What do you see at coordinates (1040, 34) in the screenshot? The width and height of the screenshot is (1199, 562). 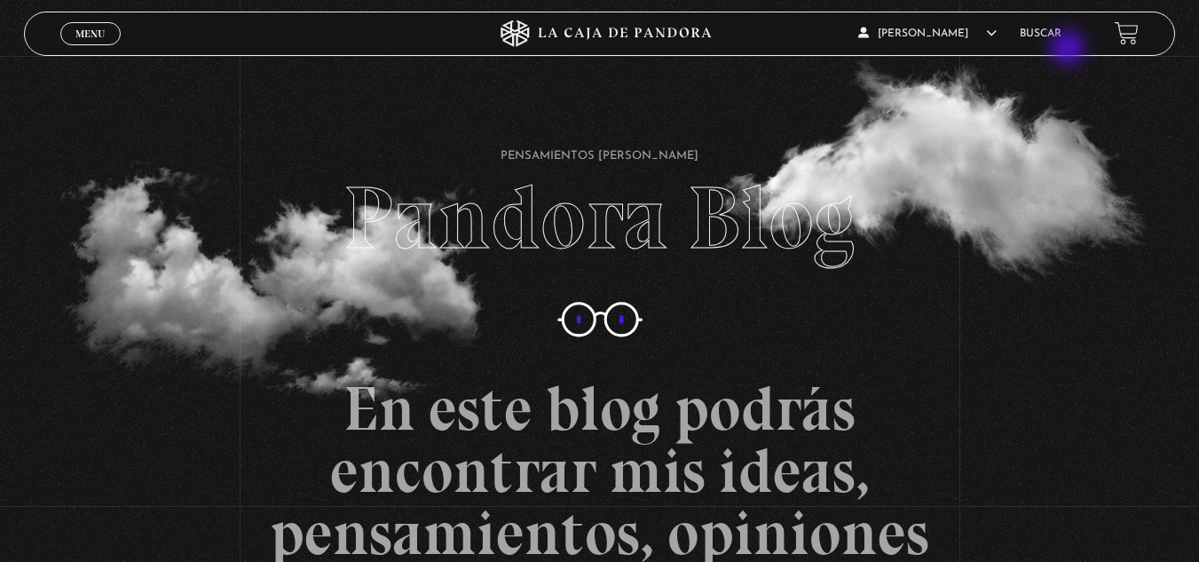 I see `a: Buscar` at bounding box center [1040, 34].